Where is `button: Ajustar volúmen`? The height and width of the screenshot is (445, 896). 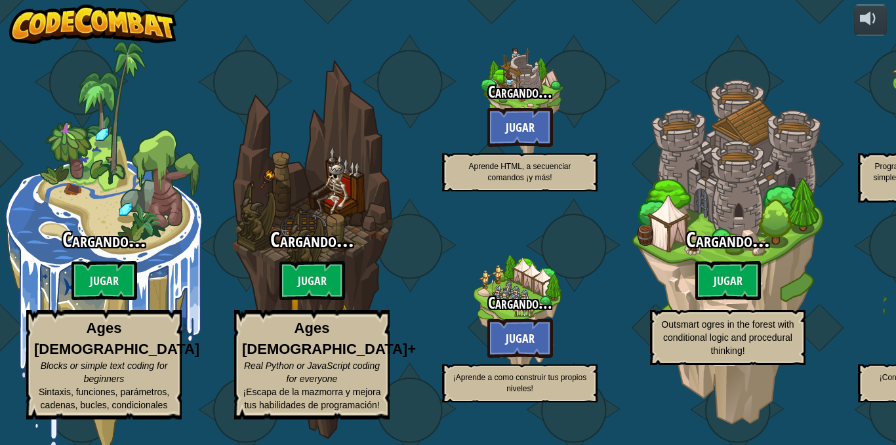
button: Ajustar volúmen is located at coordinates (870, 20).